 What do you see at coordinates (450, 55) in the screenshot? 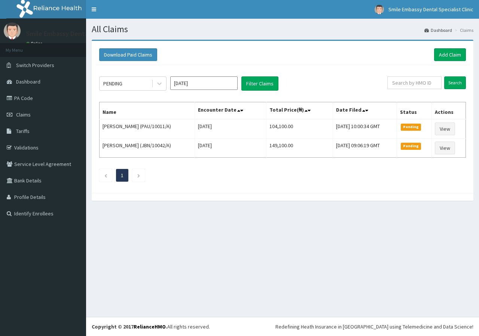
I see `a: Add Claim` at bounding box center [450, 55].